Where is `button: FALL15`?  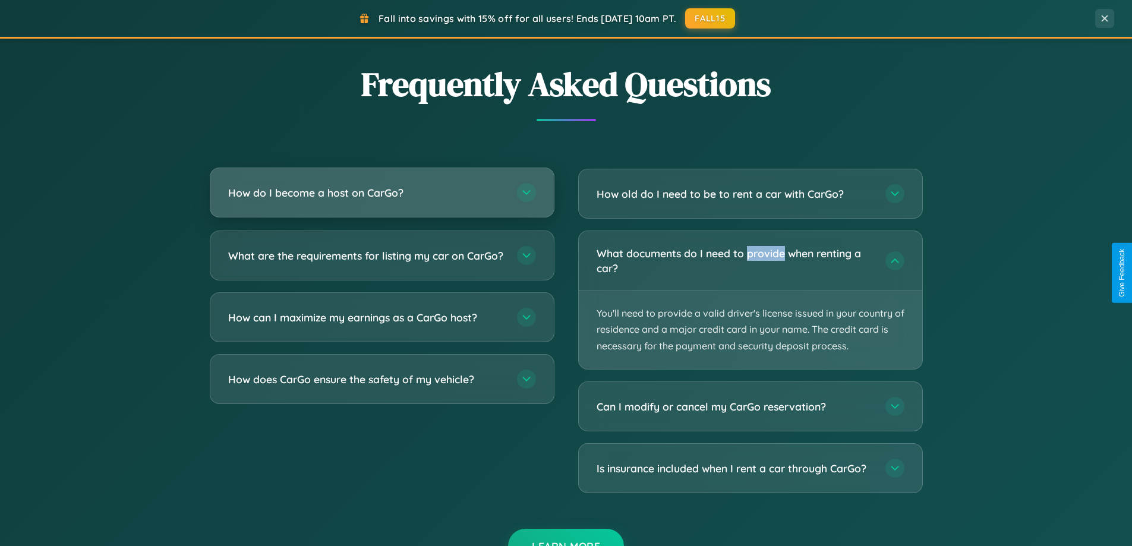
button: FALL15 is located at coordinates (710, 18).